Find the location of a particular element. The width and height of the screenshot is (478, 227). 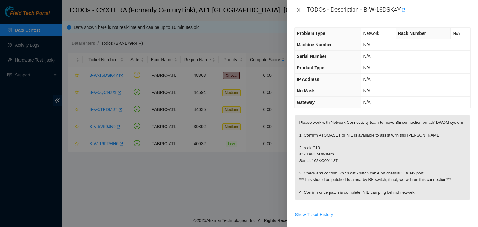

button: Show Ticket History is located at coordinates (314, 215).